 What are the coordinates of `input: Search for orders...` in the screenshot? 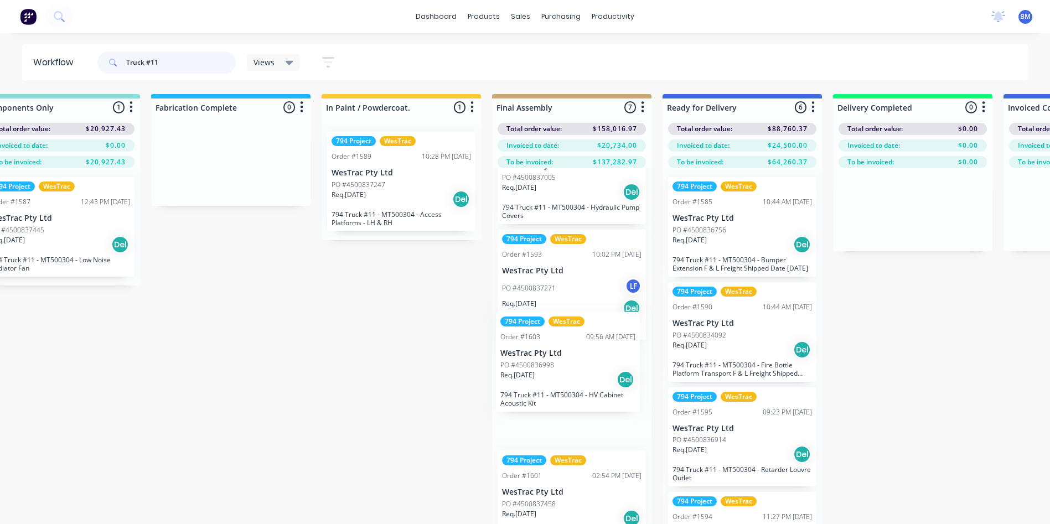 It's located at (181, 63).